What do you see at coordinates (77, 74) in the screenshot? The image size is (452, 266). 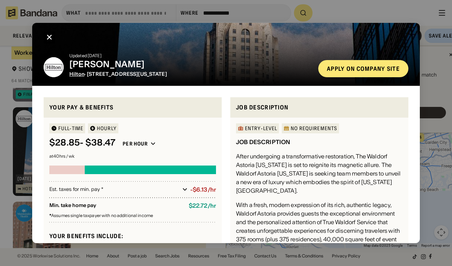 I see `span: Hilton` at bounding box center [77, 74].